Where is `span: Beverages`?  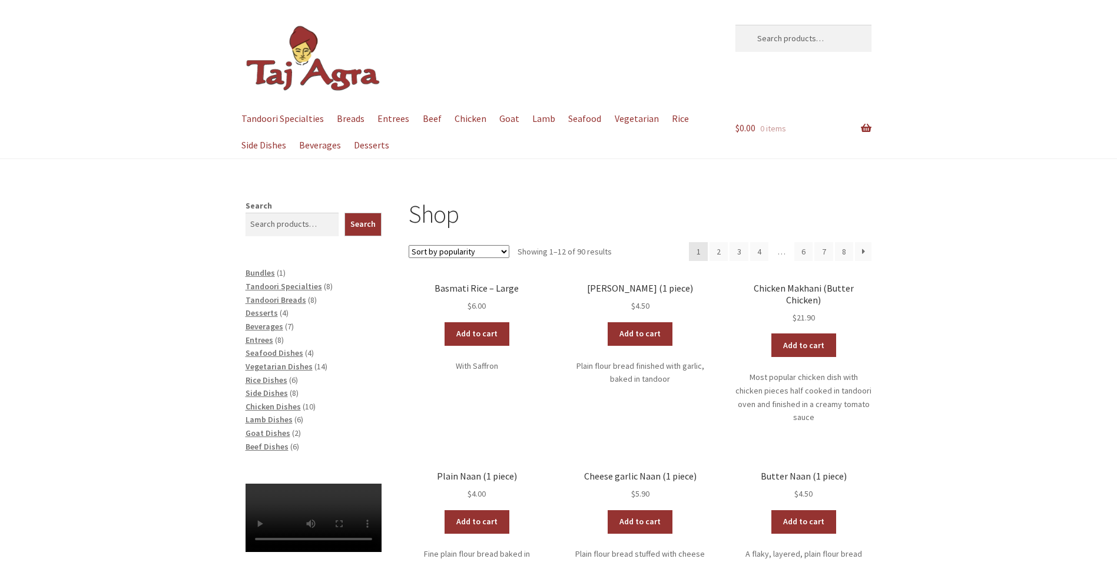
span: Beverages is located at coordinates (264, 326).